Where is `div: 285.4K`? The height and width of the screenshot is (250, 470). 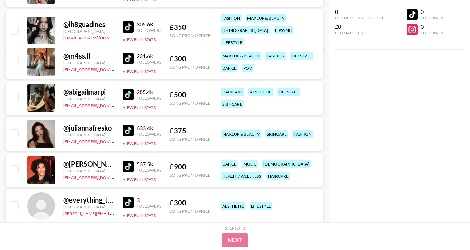 div: 285.4K is located at coordinates (149, 92).